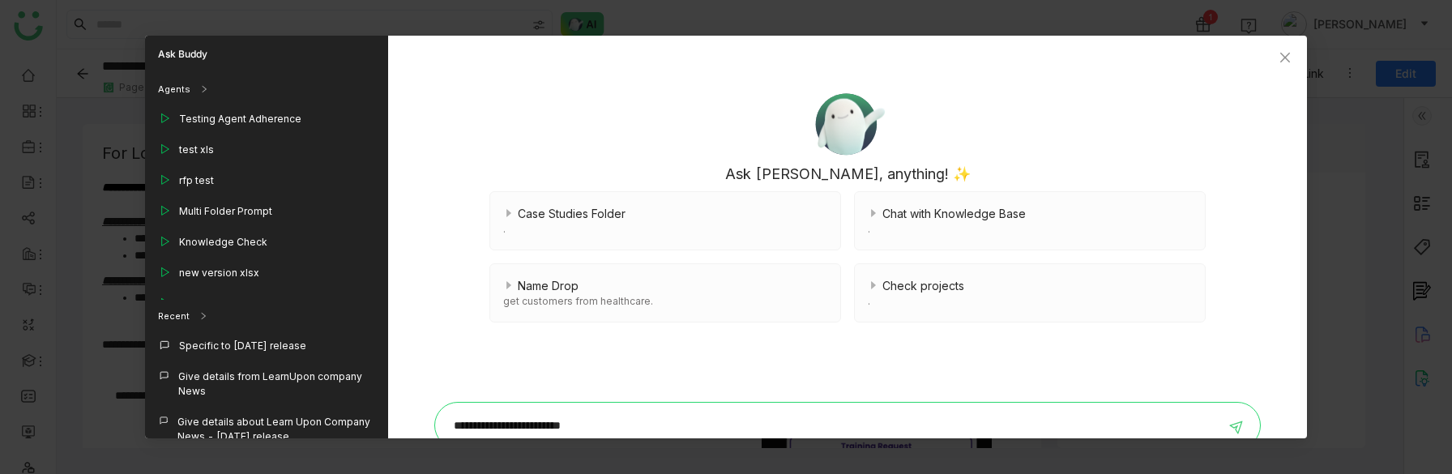 The width and height of the screenshot is (1452, 474). Describe the element at coordinates (219, 273) in the screenshot. I see `div: new version xlsx` at that location.